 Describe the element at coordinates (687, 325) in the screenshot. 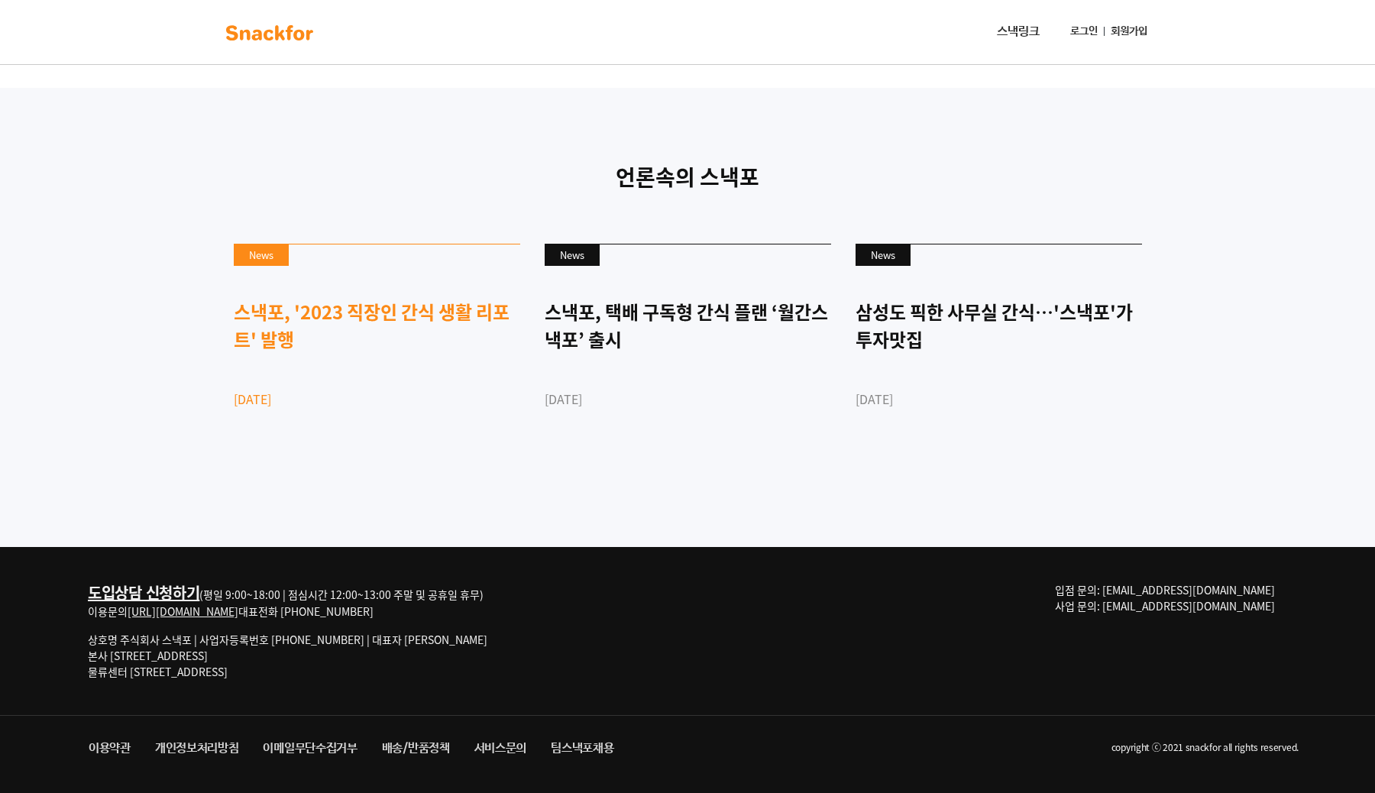

I see `div: 스낵포, 택배 구독형 간식 플랜 ‘월간스낵포’ 출시` at that location.